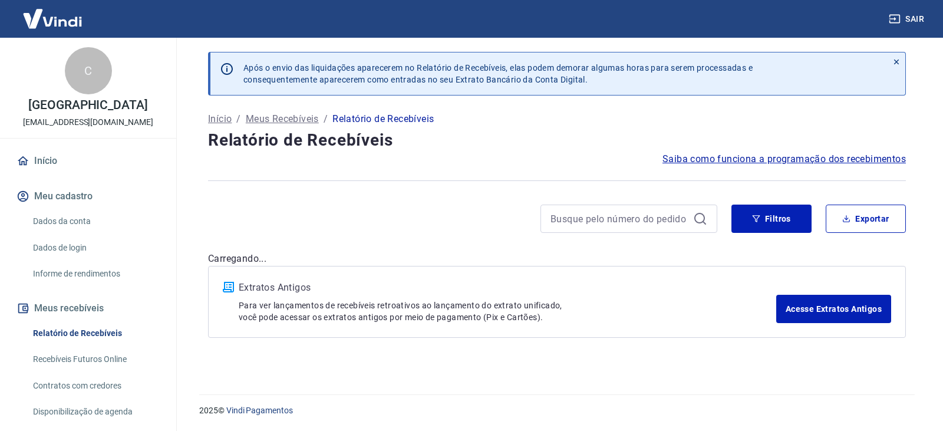 The height and width of the screenshot is (431, 943). I want to click on p: Após o envio das liquidações aparecerem no Relatório de Recebíveis, elas podem demorar algumas ho..., so click(498, 74).